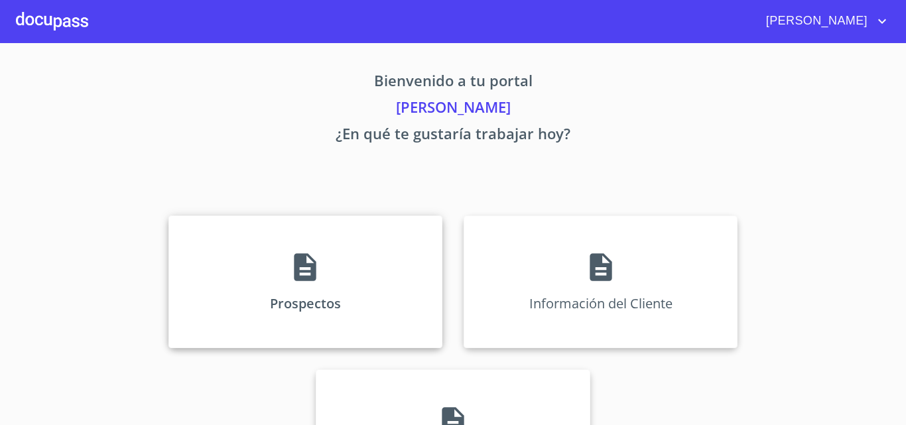 The image size is (906, 425). What do you see at coordinates (453, 136) in the screenshot?
I see `p: ¿En qué te gustaría trabajar hoy?` at bounding box center [453, 136].